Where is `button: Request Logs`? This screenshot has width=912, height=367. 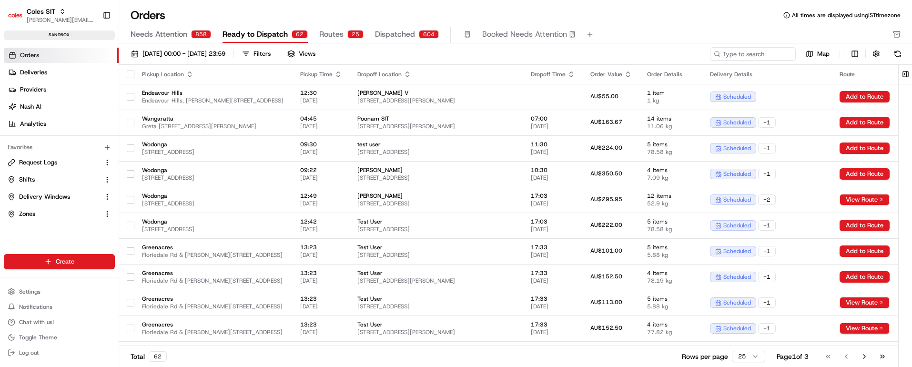 button: Request Logs is located at coordinates (59, 163).